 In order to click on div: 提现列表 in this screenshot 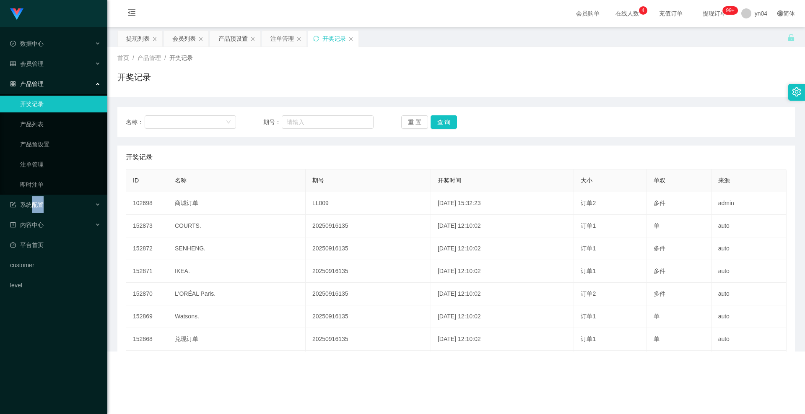, I will do `click(138, 39)`.